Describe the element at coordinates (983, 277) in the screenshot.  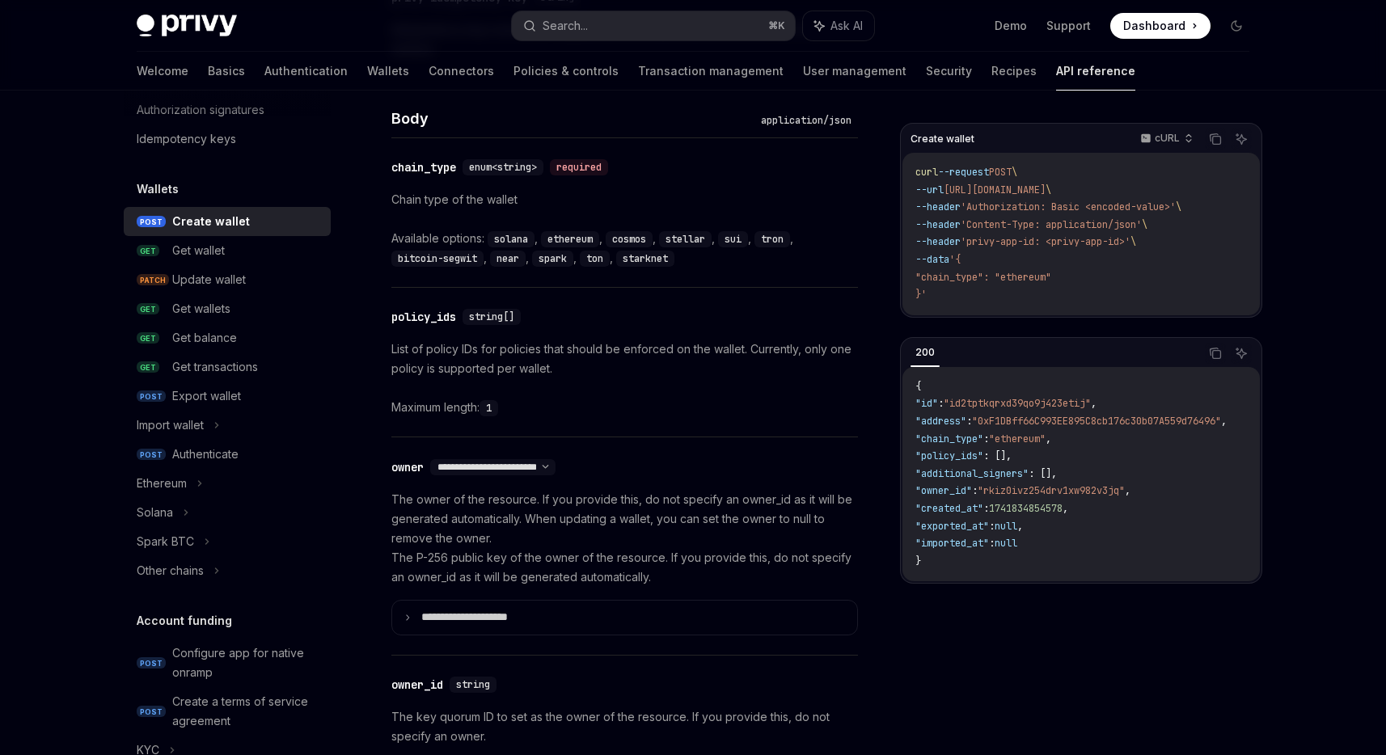
I see `span: "chain_type": "ethereum"` at that location.